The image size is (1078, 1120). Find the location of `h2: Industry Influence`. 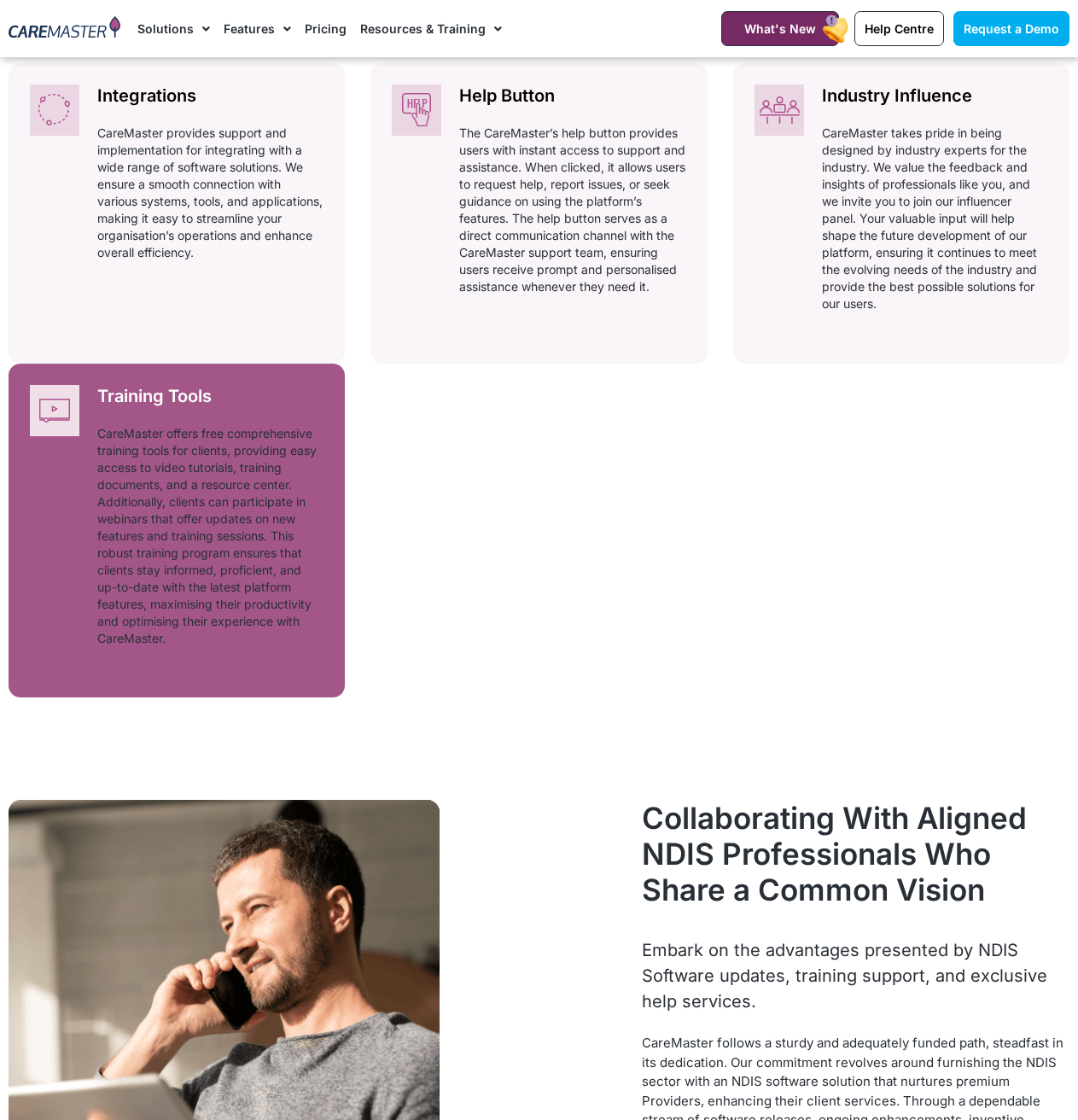

h2: Industry Influence is located at coordinates (935, 96).